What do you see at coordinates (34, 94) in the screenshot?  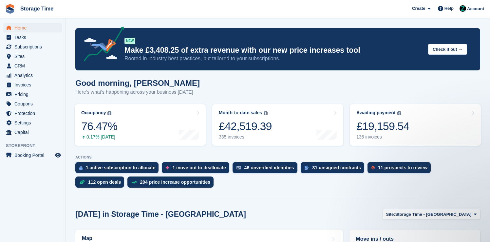 I see `span: Pricing` at bounding box center [34, 94].